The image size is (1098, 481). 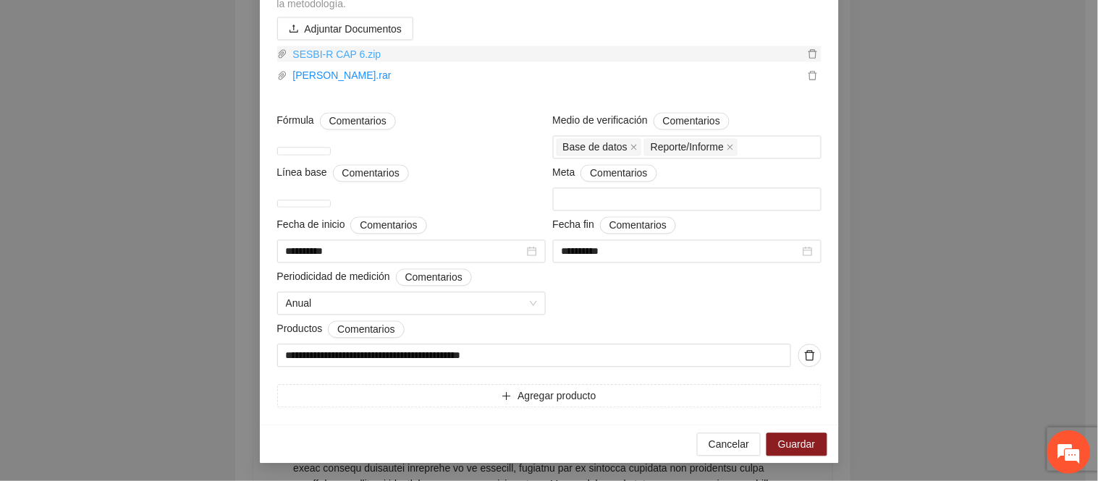 What do you see at coordinates (345, 29) in the screenshot?
I see `span: uploadAdjuntar Documentos` at bounding box center [345, 29].